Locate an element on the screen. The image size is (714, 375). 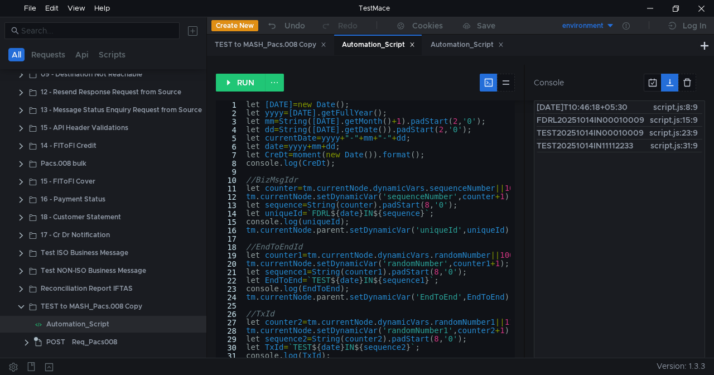
span: TEST20251014IN00010009 is located at coordinates (590, 133).